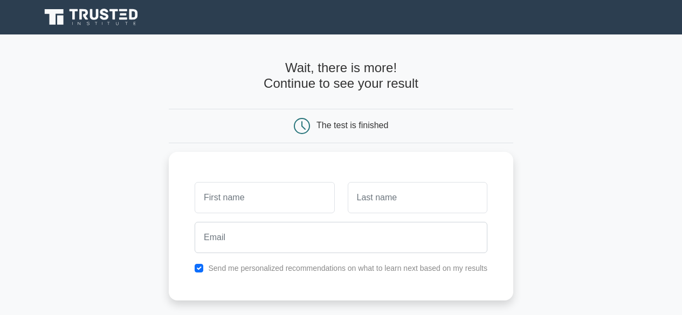  I want to click on h4: Wait, there is more! Continue to see your result, so click(341, 76).